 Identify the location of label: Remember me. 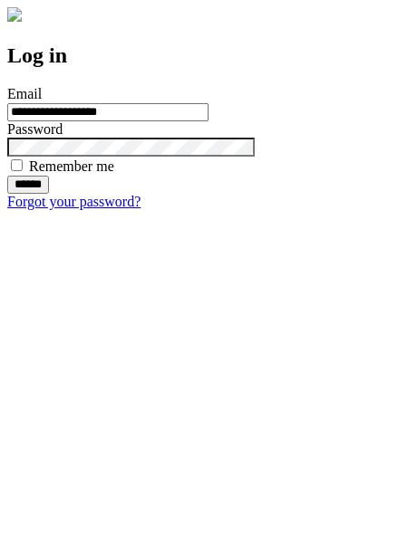
(72, 166).